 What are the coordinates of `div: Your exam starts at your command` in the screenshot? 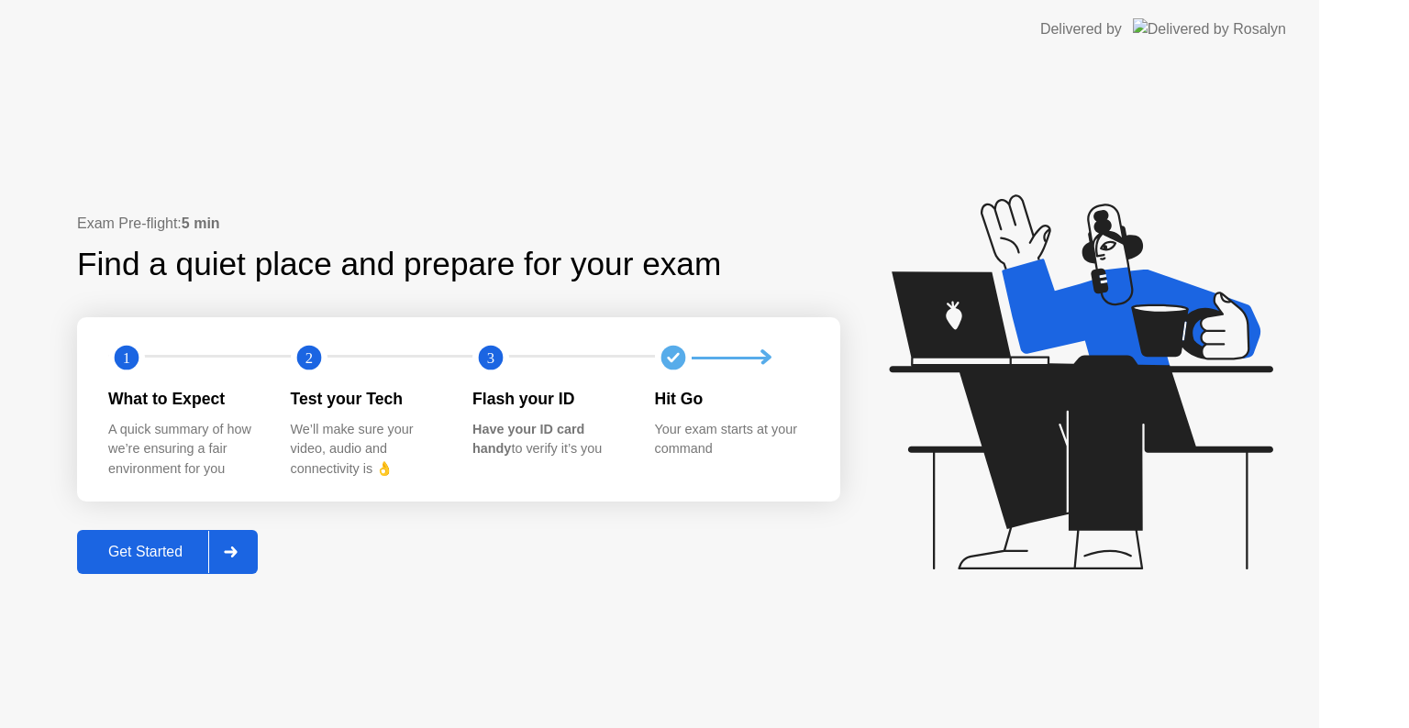 It's located at (731, 439).